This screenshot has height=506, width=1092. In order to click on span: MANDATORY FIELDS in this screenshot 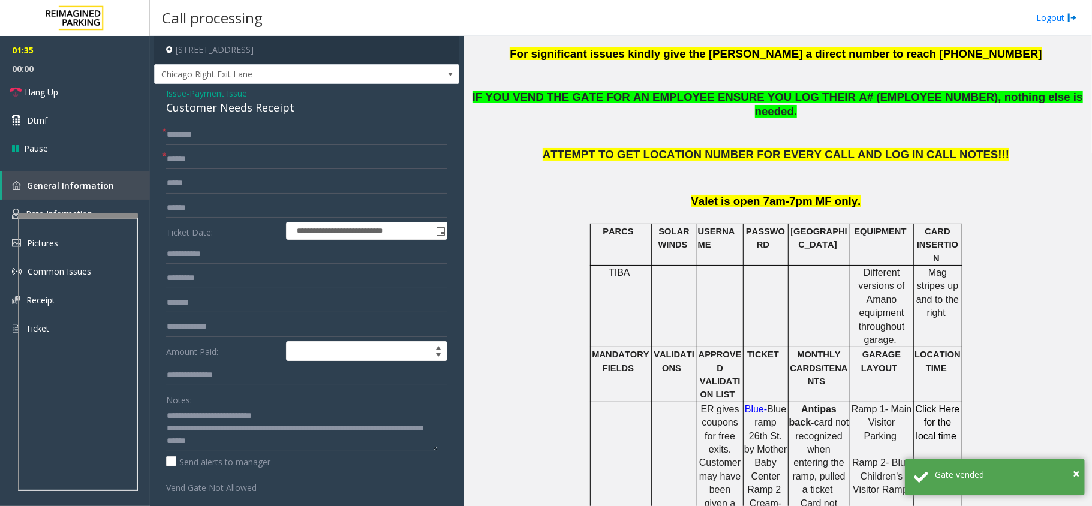, I will do `click(621, 361)`.